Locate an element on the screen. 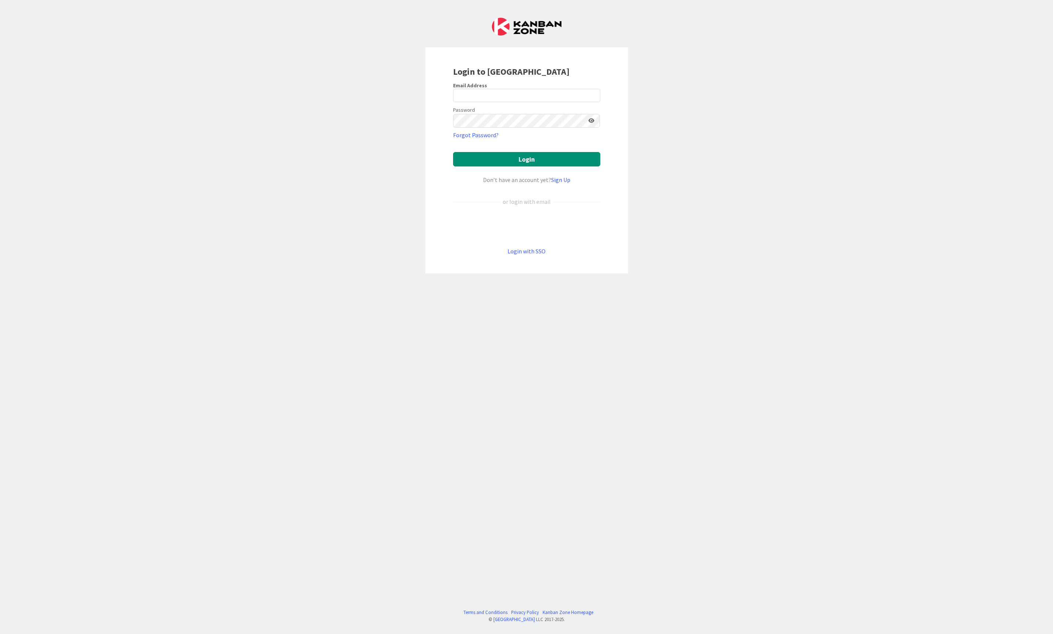 The image size is (1053, 634). a: Login with SSO is located at coordinates (526, 251).